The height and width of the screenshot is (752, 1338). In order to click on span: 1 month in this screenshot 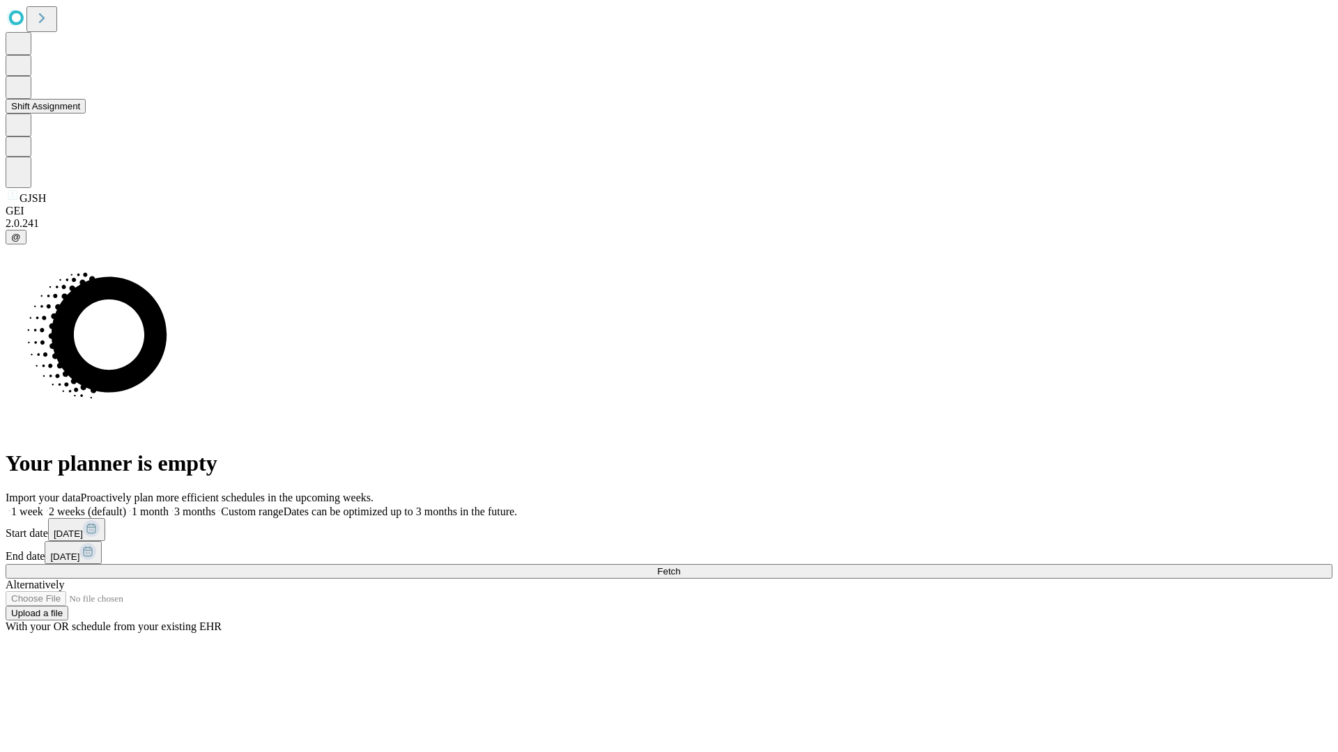, I will do `click(150, 511)`.